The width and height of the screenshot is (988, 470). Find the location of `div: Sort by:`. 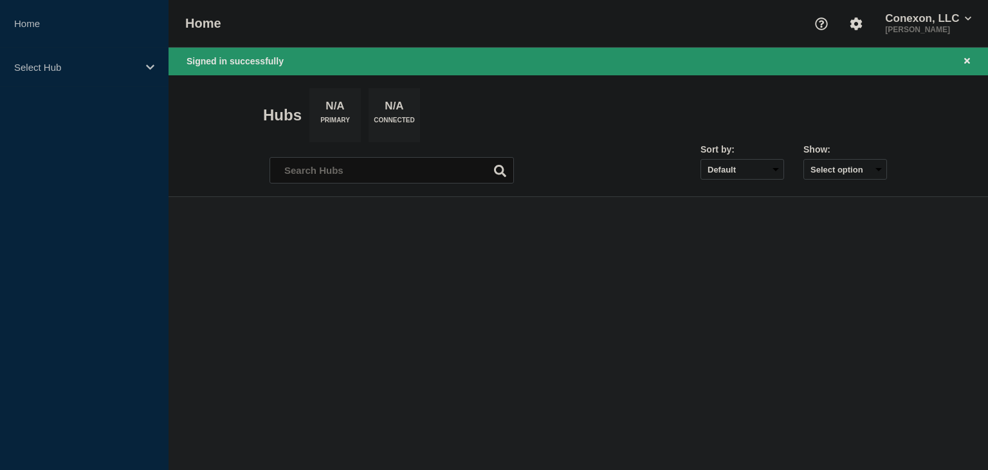

div: Sort by: is located at coordinates (742, 149).